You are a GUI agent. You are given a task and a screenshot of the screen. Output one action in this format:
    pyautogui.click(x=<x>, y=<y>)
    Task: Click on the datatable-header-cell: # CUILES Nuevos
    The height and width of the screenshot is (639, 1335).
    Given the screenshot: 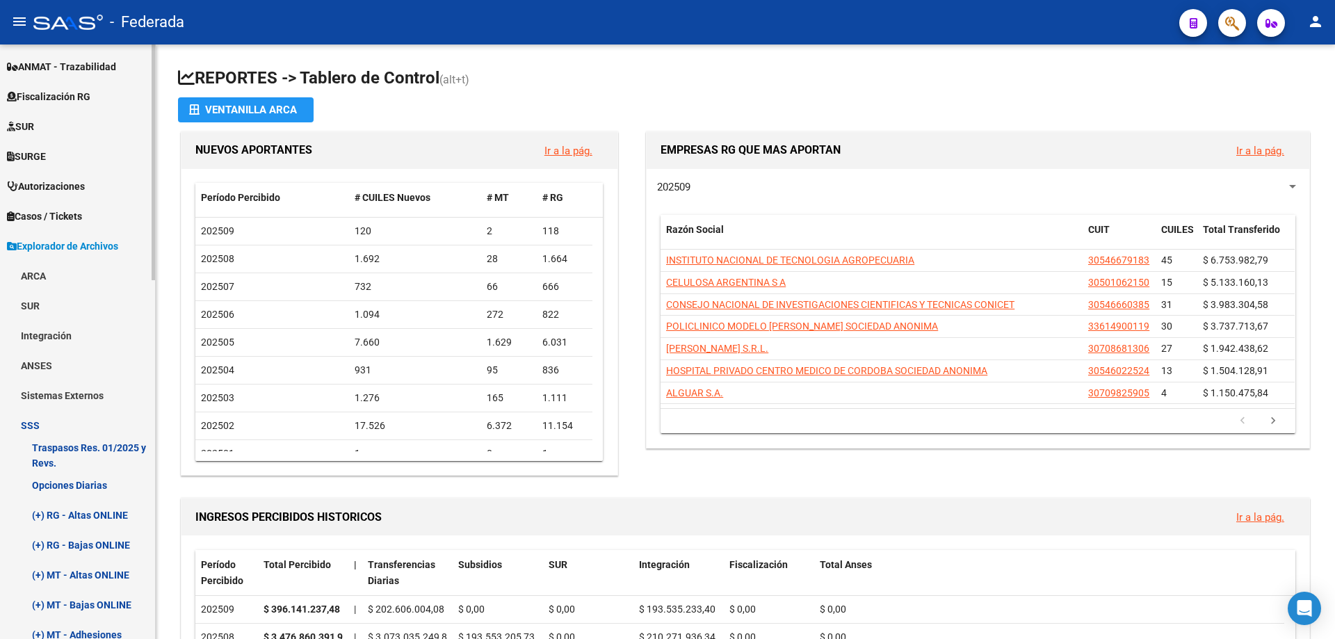 What is the action you would take?
    pyautogui.click(x=415, y=197)
    